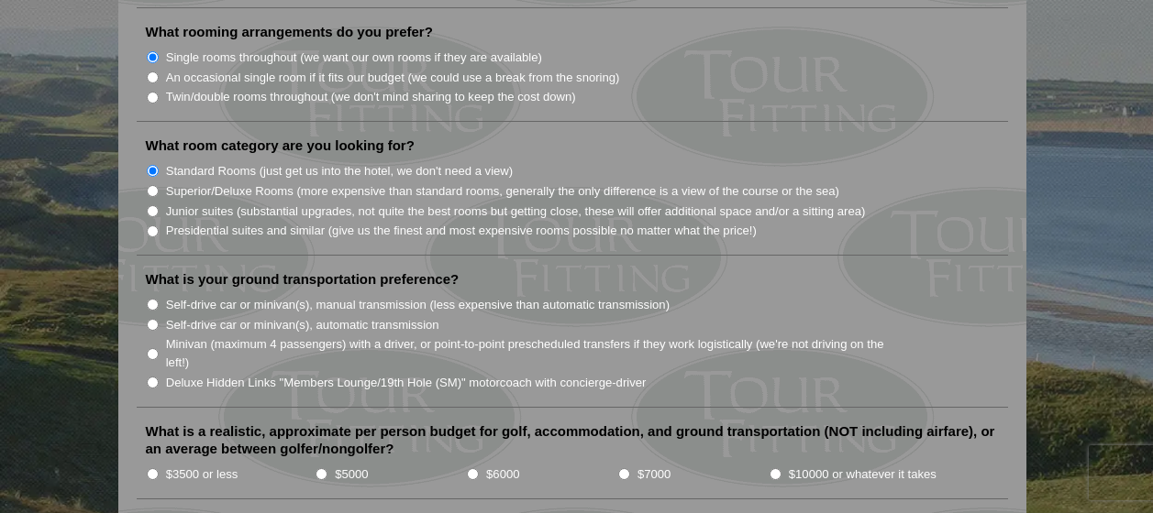 The height and width of the screenshot is (513, 1153). Describe the element at coordinates (654, 475) in the screenshot. I see `label: $7000` at that location.